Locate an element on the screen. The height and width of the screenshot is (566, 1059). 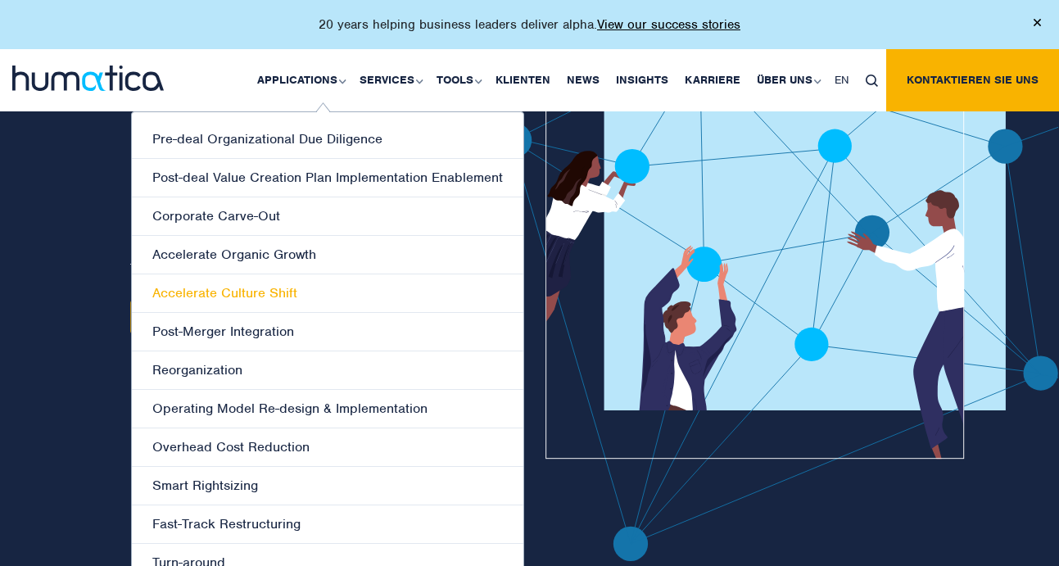
a: Fast-Track Restructuring is located at coordinates (327, 524).